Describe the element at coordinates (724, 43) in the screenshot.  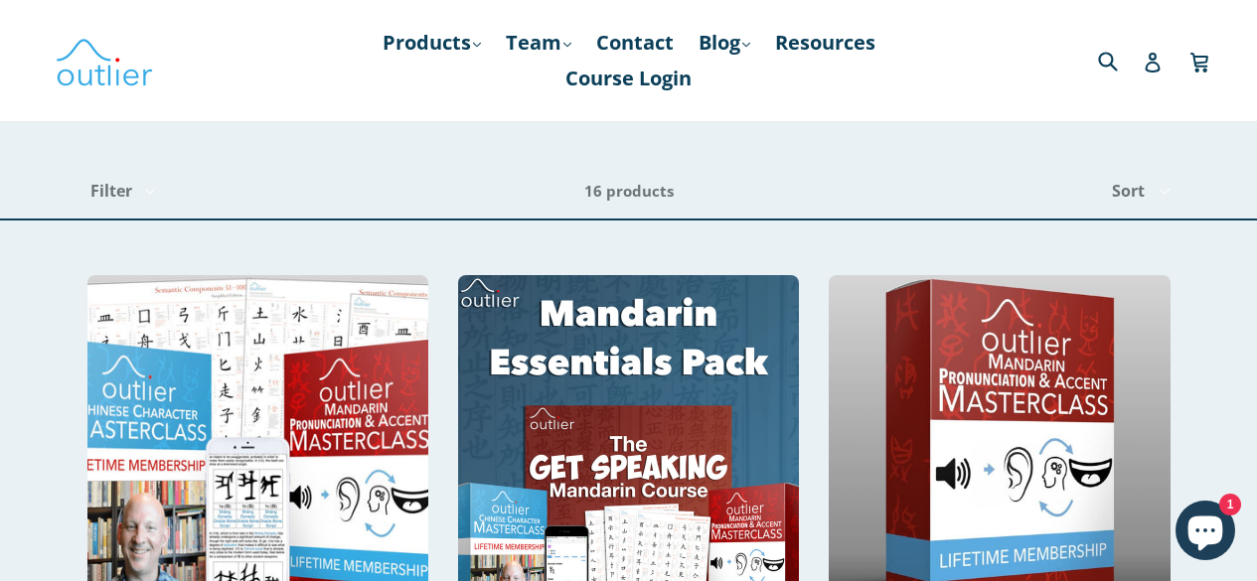
I see `a: Blog` at that location.